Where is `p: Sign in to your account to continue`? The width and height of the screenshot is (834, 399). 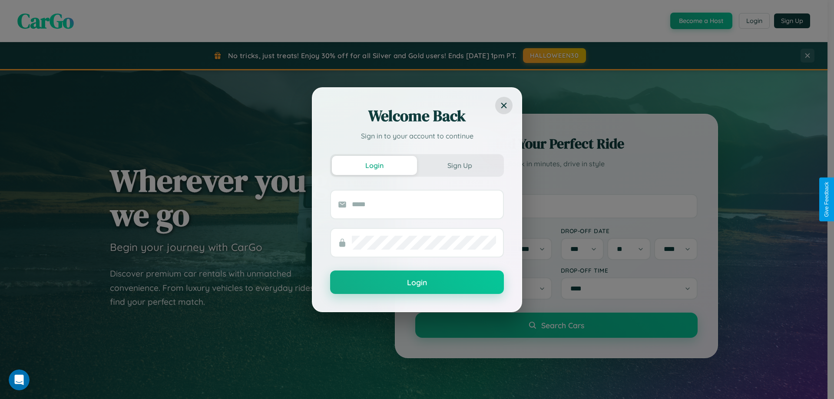 p: Sign in to your account to continue is located at coordinates (417, 136).